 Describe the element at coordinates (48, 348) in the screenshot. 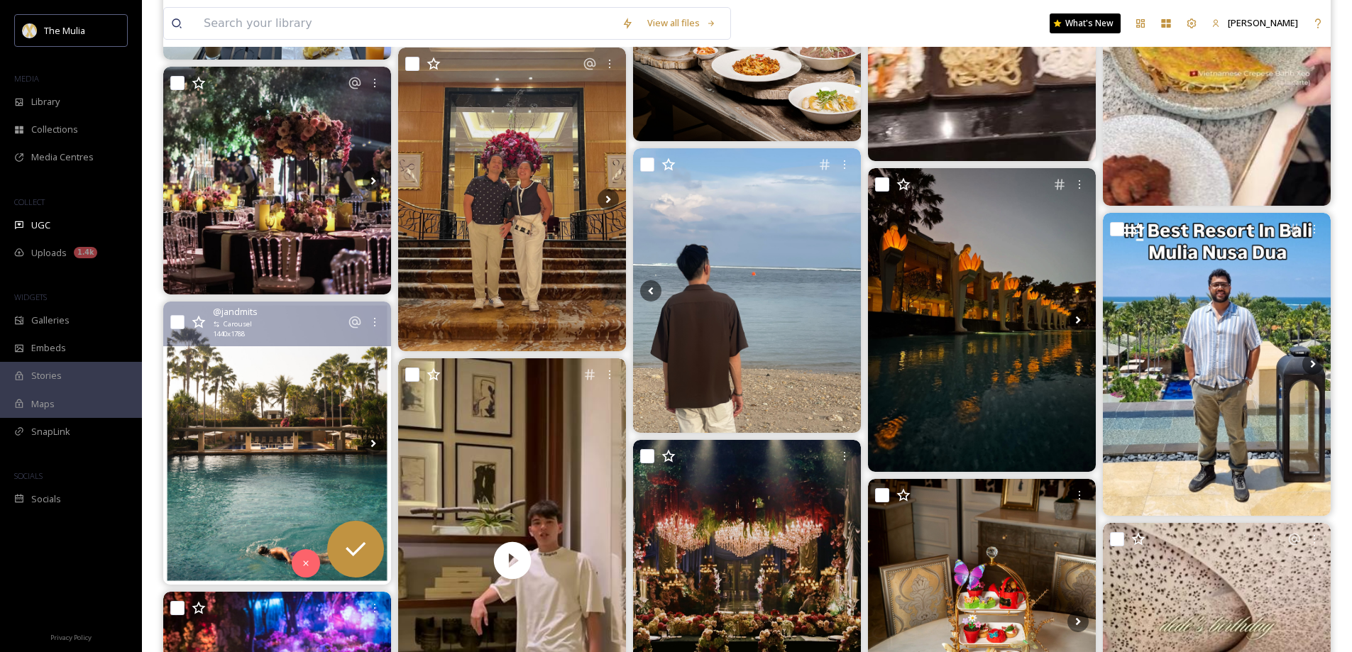

I see `span: Embeds` at that location.